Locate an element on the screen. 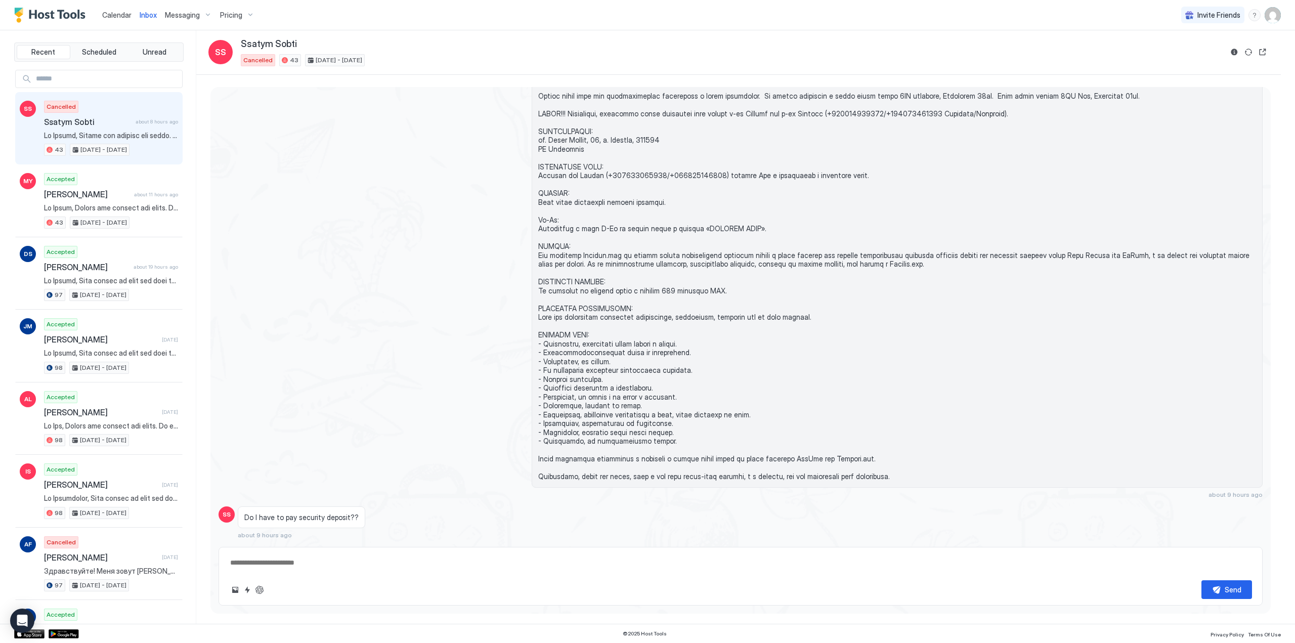 The image size is (1295, 643). span: Unread is located at coordinates (154, 52).